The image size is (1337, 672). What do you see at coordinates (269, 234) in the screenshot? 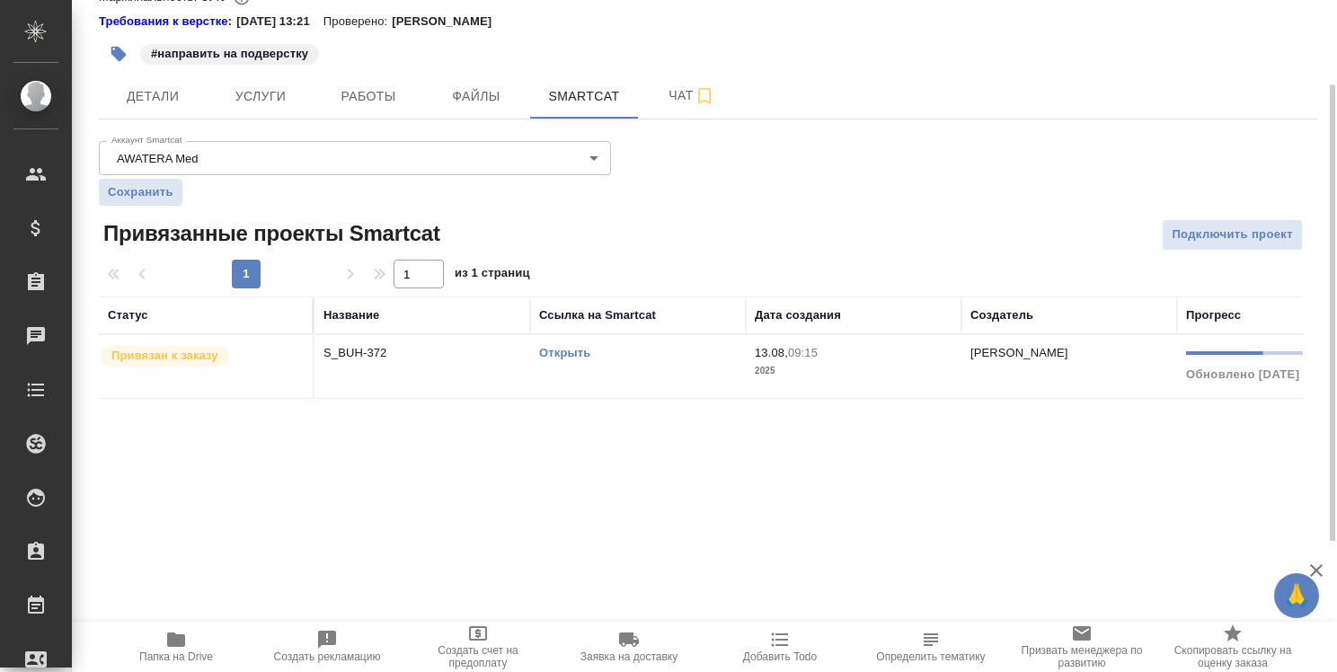
I see `span: Привязанные проекты Smartcat` at bounding box center [269, 234].